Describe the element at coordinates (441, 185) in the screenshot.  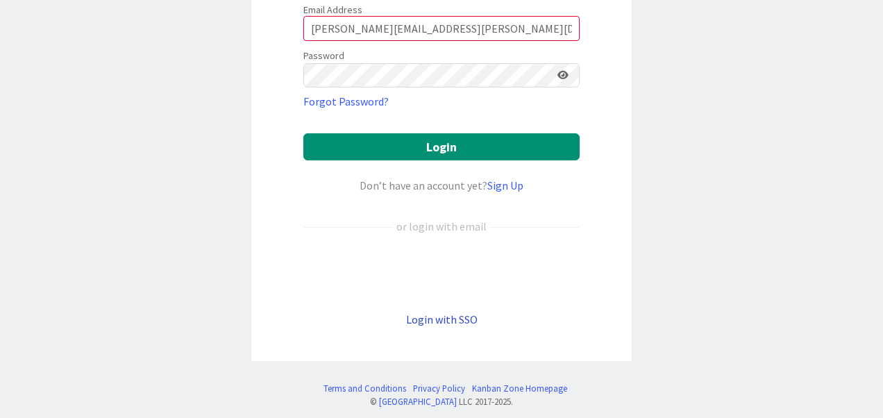
I see `div: Don’t have an account yet?` at that location.